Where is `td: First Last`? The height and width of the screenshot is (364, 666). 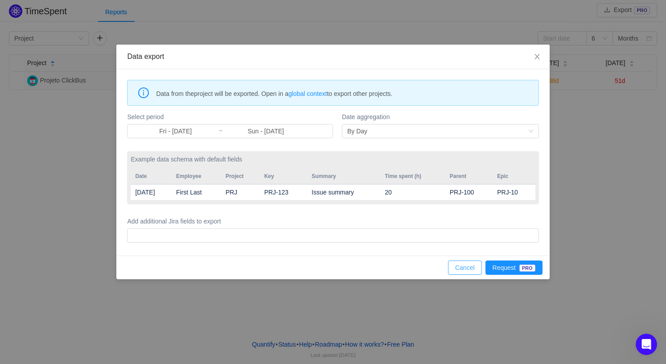
td: First Last is located at coordinates (196, 192).